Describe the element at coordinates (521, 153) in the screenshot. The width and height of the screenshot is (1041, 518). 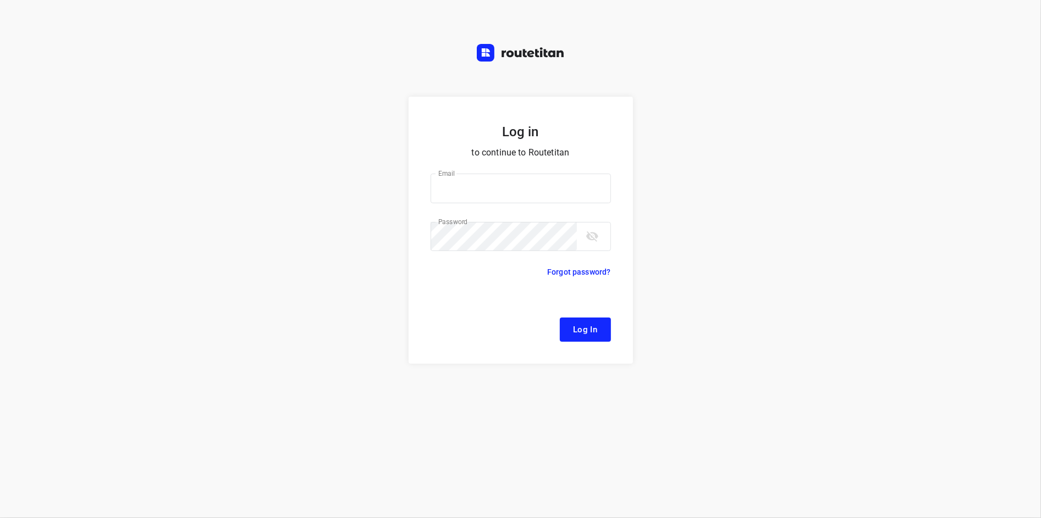
I see `p: to continue to Routetitan` at that location.